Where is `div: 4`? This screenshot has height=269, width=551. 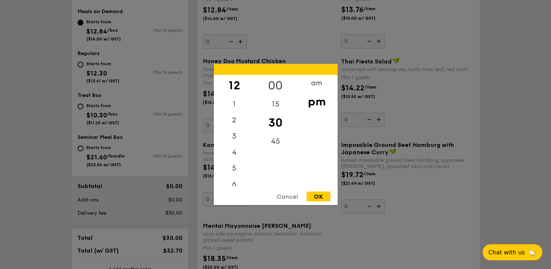
div: 4 is located at coordinates (234, 152).